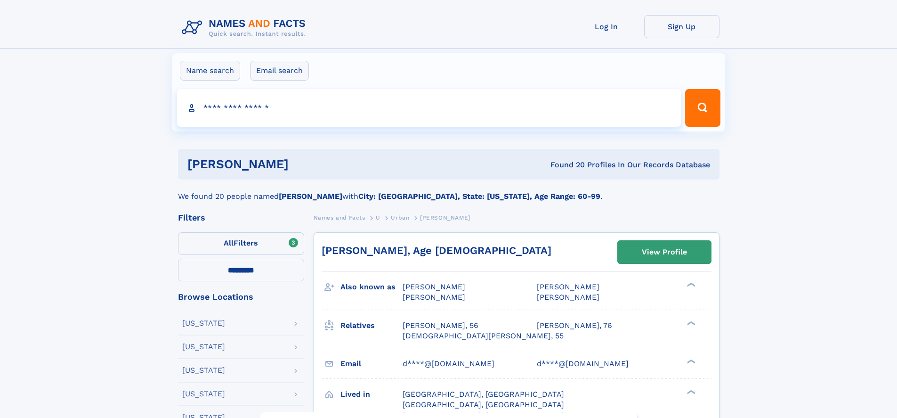  What do you see at coordinates (340, 217) in the screenshot?
I see `a: Names and Facts` at bounding box center [340, 217].